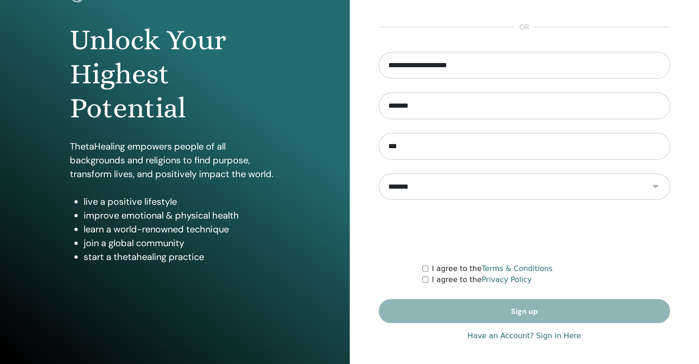 The image size is (699, 364). I want to click on a: Have an Account? Sign in Here, so click(524, 336).